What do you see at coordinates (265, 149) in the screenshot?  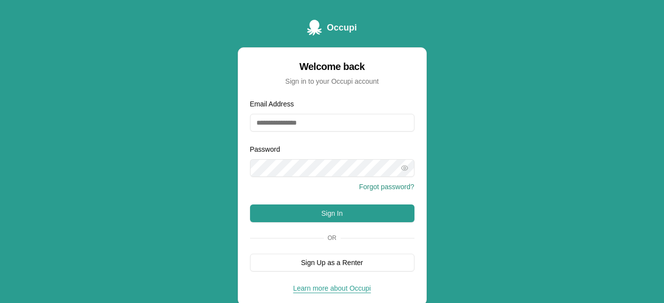 I see `label: Password` at bounding box center [265, 149].